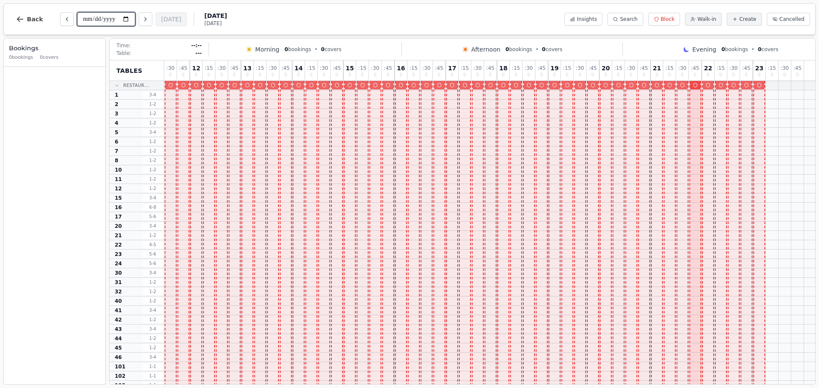  What do you see at coordinates (153, 329) in the screenshot?
I see `span: 3 - 4` at bounding box center [153, 329].